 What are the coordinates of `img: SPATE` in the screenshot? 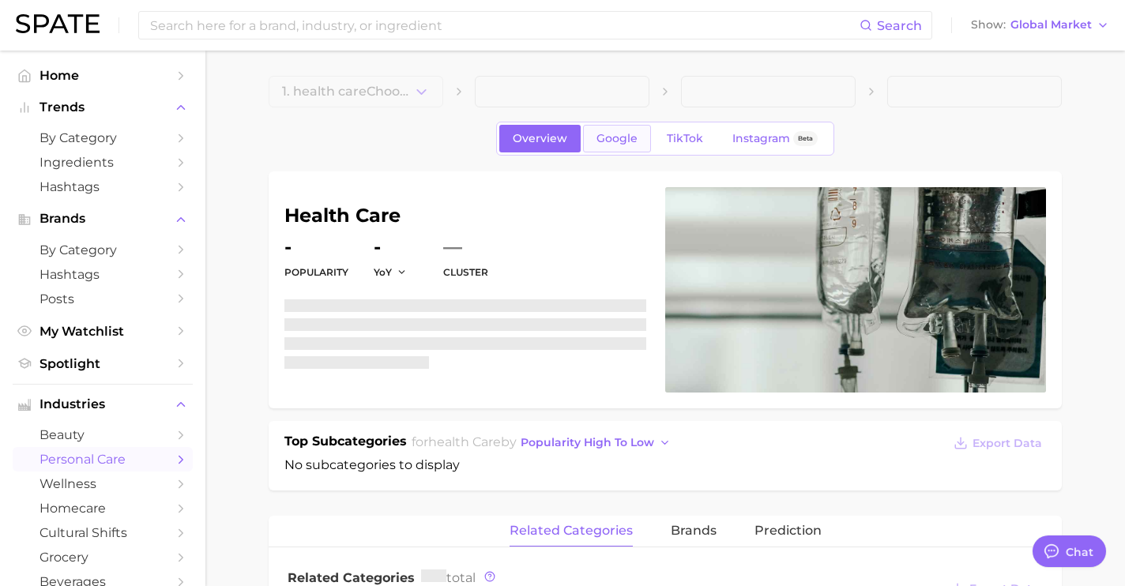 It's located at (58, 24).